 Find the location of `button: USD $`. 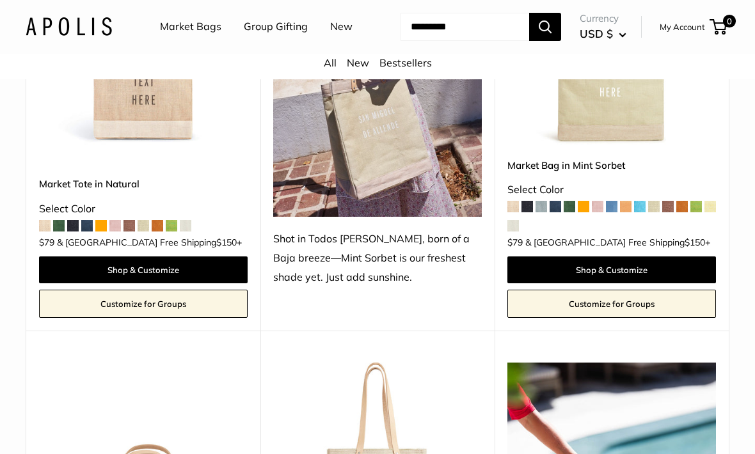

button: USD $ is located at coordinates (603, 34).